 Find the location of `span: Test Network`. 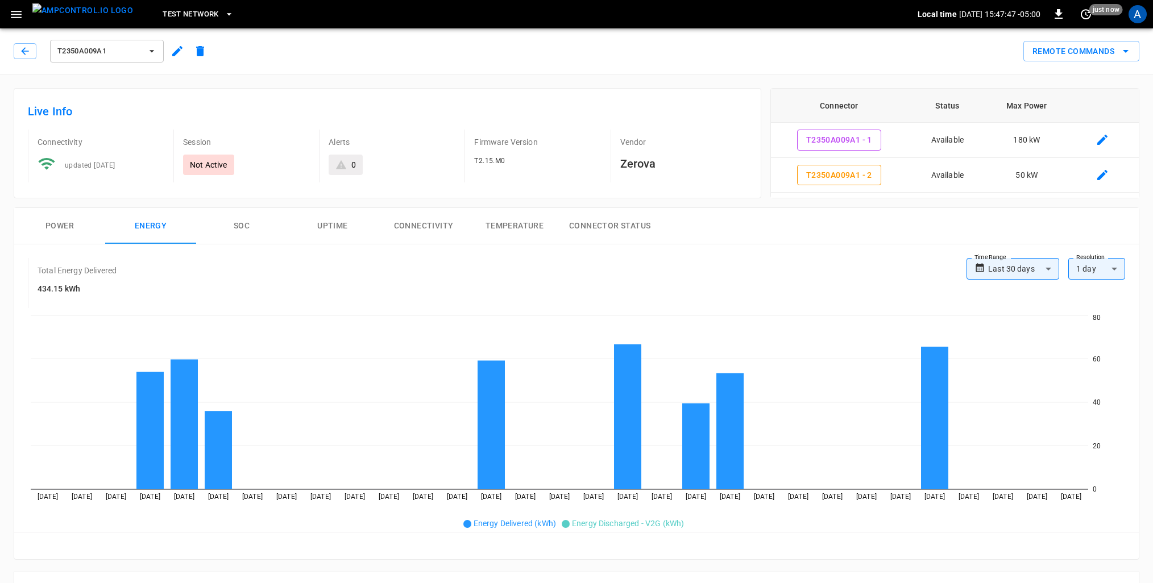

span: Test Network is located at coordinates (190, 14).